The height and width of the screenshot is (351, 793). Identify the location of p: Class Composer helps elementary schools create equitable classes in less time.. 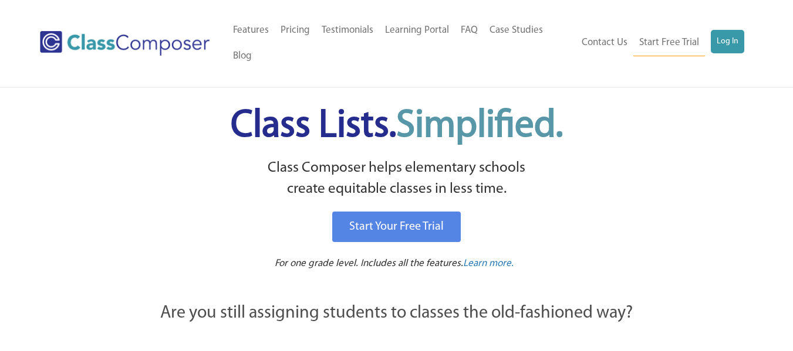
(397, 179).